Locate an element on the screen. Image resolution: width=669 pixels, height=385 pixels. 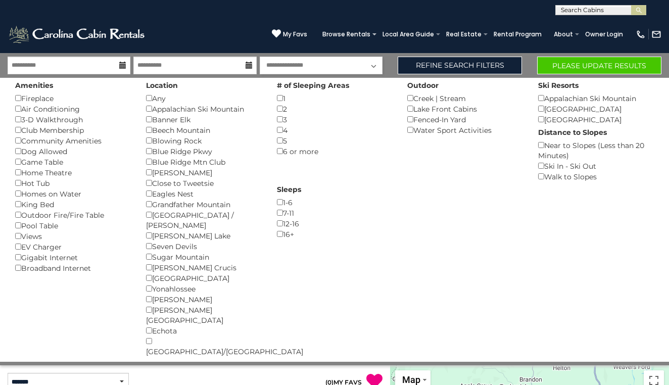
a: Local Area Guide is located at coordinates (408, 34).